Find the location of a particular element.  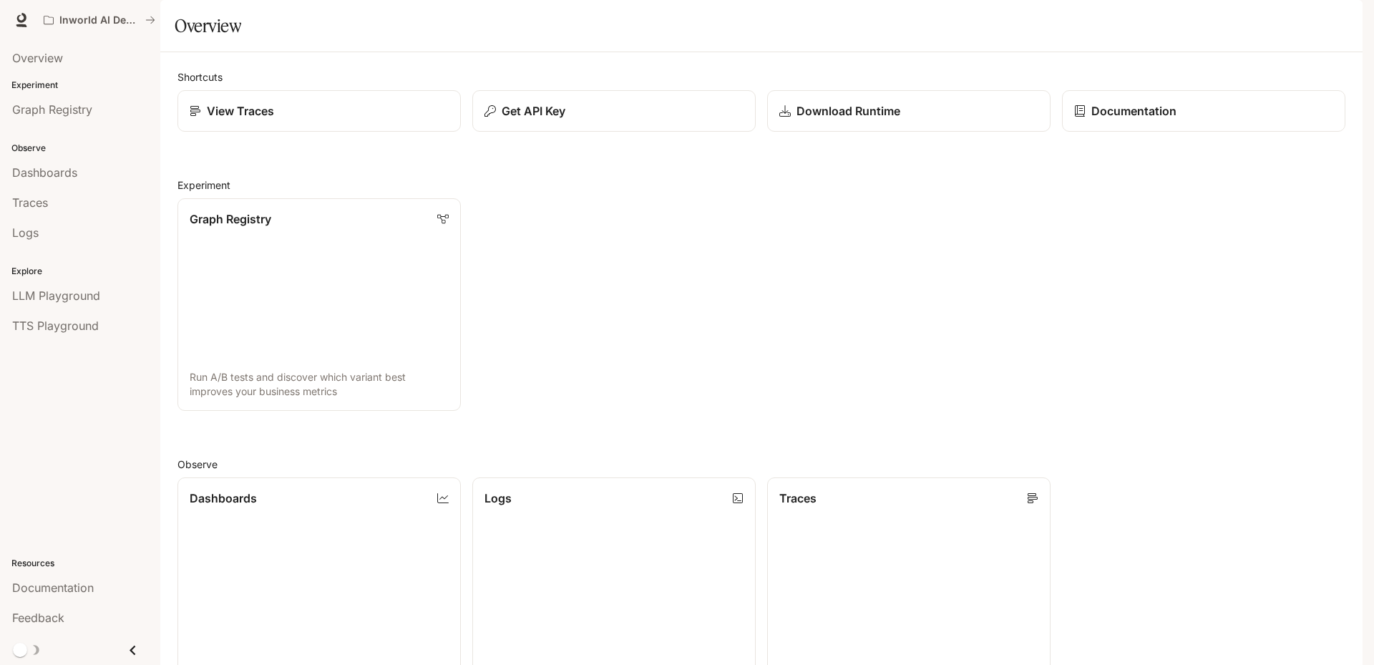

a: Graph RegistryRun A/B tests and discover which variant best improves your business metrics is located at coordinates (319, 304).